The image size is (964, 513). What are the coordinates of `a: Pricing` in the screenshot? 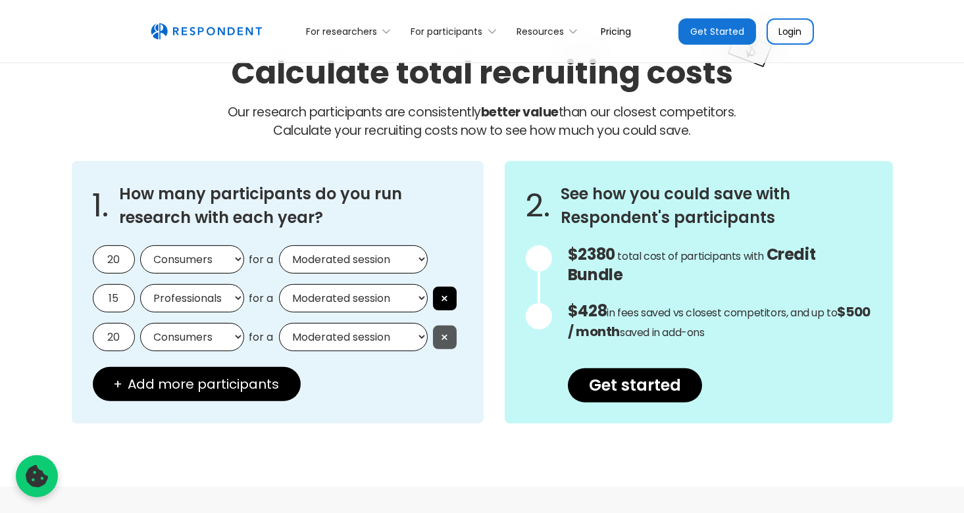 It's located at (616, 31).